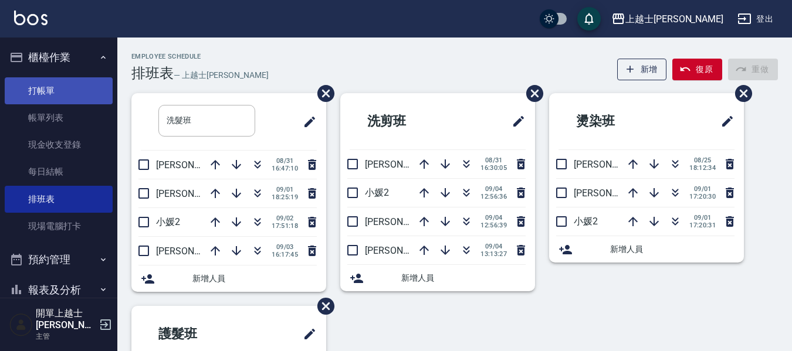  Describe the element at coordinates (59, 290) in the screenshot. I see `button: 報表及分析` at that location.